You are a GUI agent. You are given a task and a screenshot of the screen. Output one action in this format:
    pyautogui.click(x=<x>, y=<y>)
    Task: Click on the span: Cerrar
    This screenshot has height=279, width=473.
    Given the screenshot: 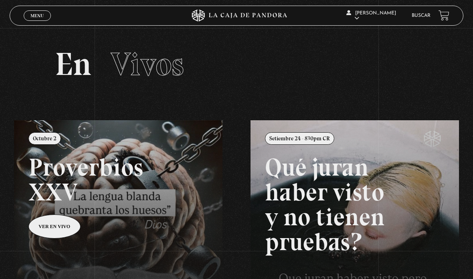 What is the action you would take?
    pyautogui.click(x=37, y=23)
    